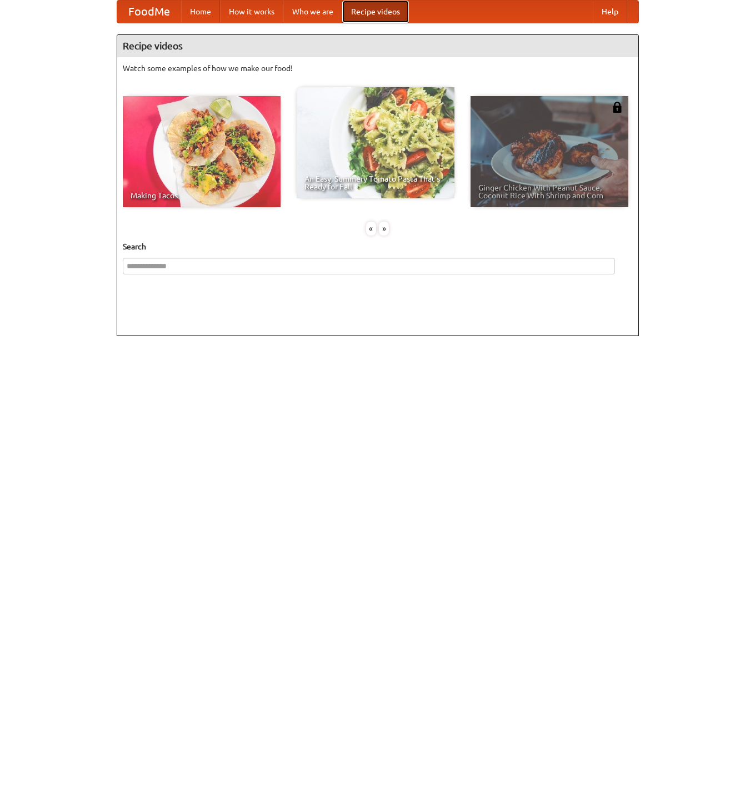 The height and width of the screenshot is (786, 755). What do you see at coordinates (376, 183) in the screenshot?
I see `span: An Easy, Summery Tomato Pasta That's Ready for Fall` at bounding box center [376, 183].